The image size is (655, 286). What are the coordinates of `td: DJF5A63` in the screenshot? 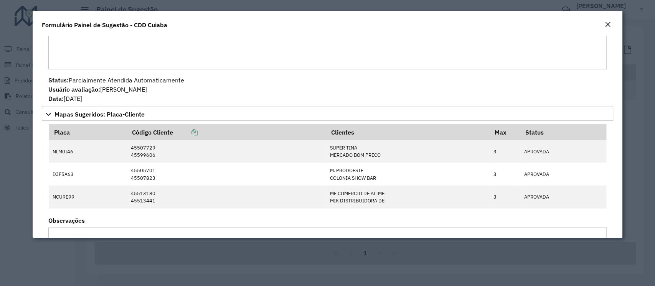 It's located at (88, 174).